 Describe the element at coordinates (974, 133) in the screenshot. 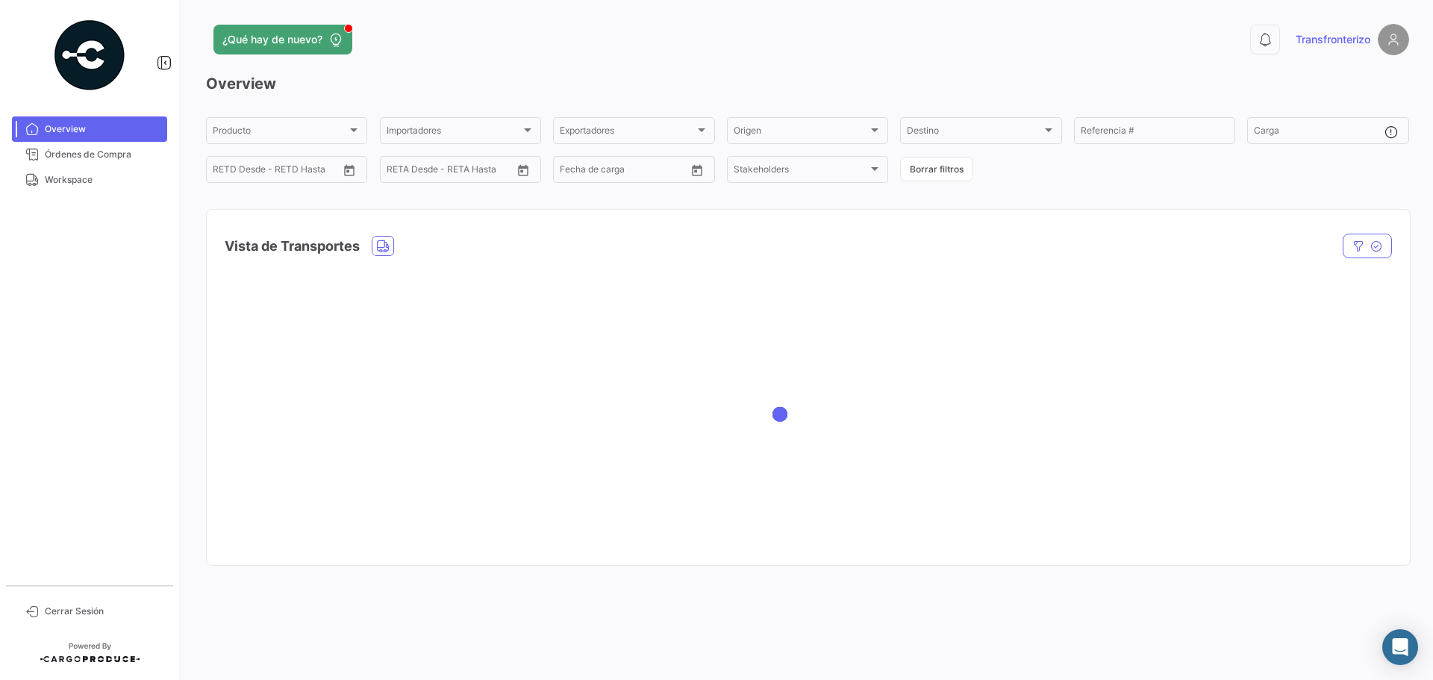

I see `span: Destino` at that location.